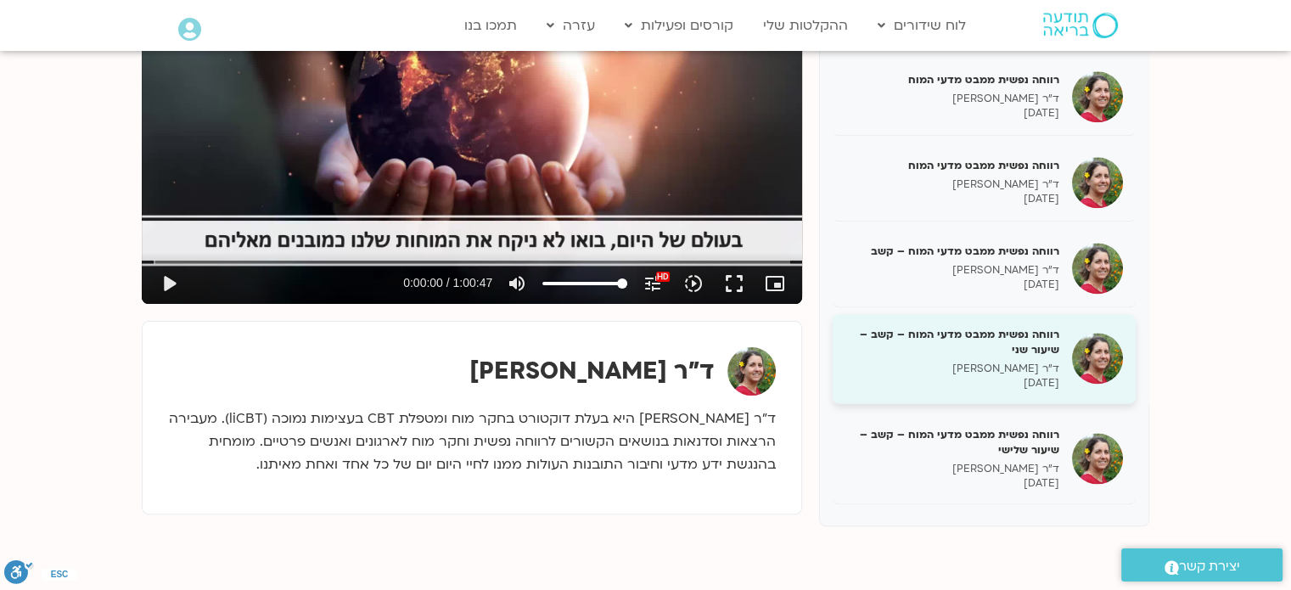 The image size is (1291, 590). I want to click on img: תודעה בריאה, so click(1080, 25).